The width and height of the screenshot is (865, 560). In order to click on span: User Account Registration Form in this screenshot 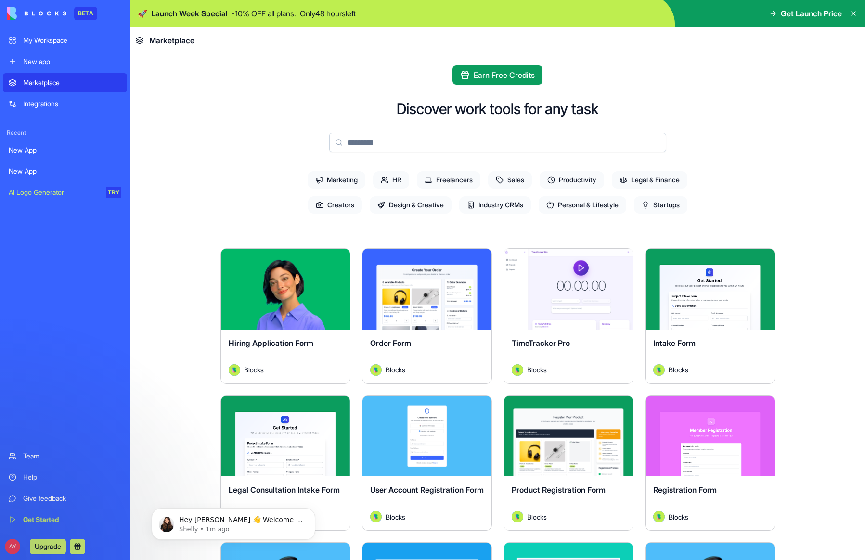, I will do `click(427, 490)`.